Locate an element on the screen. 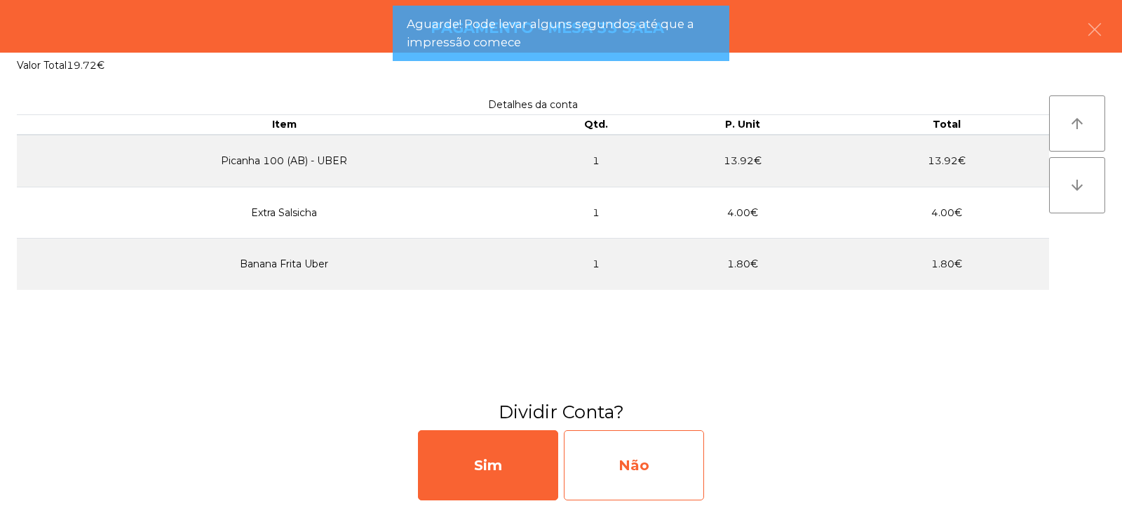  td: Banana Frita Uber is located at coordinates (284, 264).